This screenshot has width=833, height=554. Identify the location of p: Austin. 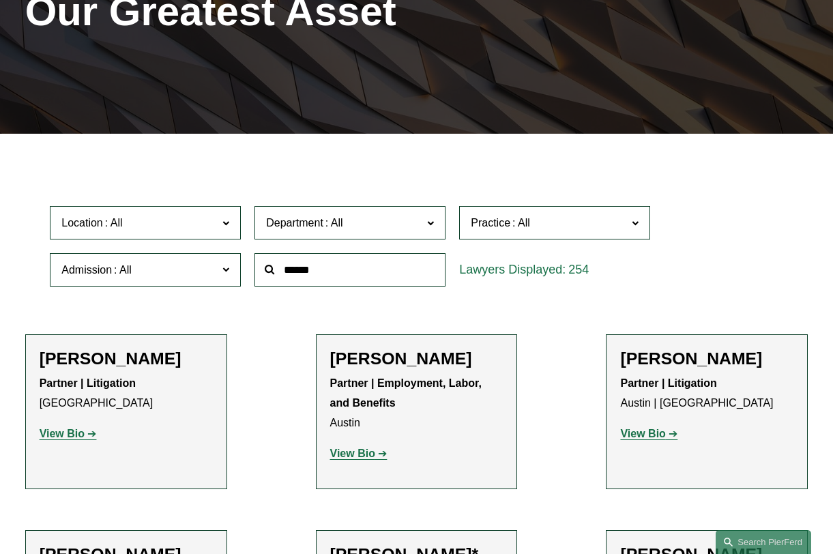
(417, 403).